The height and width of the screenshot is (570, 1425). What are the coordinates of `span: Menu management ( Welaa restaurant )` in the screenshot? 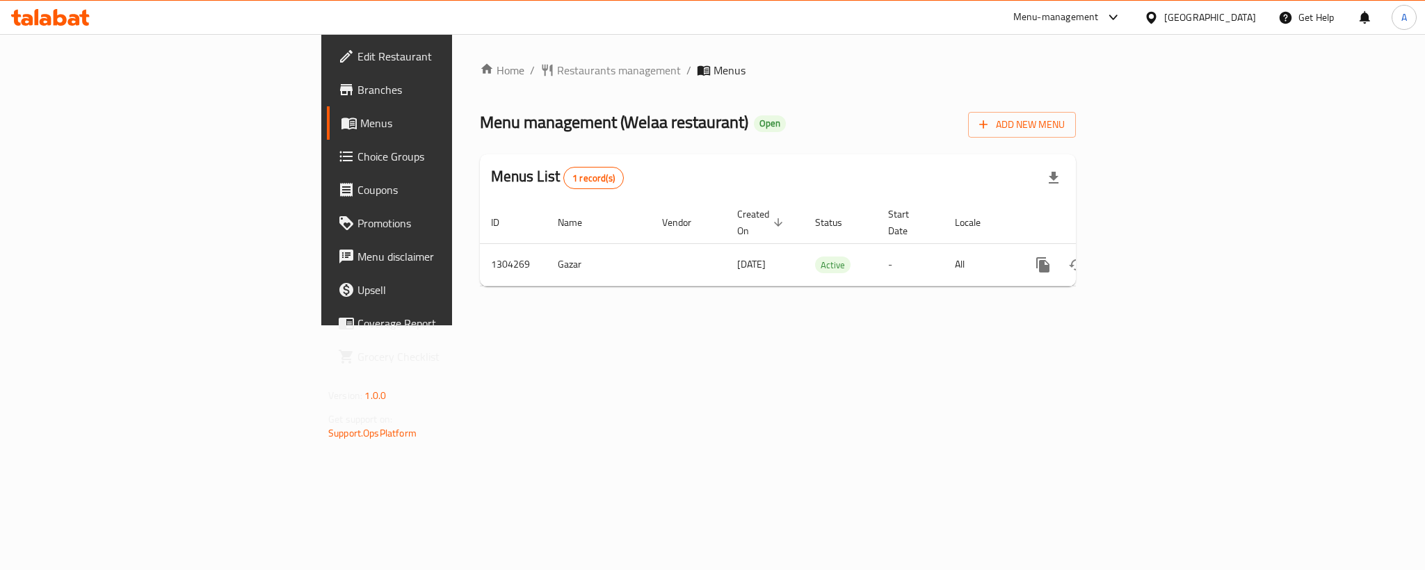 It's located at (614, 122).